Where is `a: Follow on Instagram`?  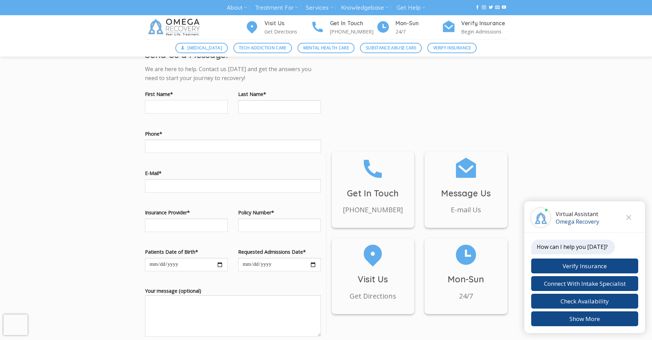 a: Follow on Instagram is located at coordinates (484, 8).